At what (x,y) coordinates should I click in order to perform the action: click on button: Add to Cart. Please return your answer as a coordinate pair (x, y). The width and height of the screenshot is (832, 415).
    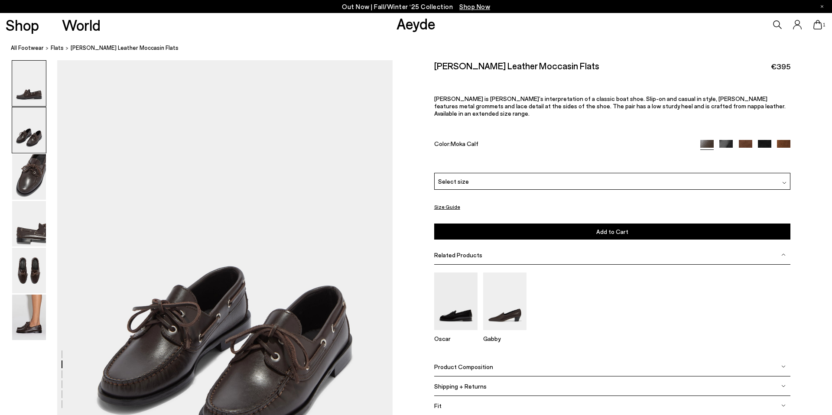
    Looking at the image, I should click on (612, 231).